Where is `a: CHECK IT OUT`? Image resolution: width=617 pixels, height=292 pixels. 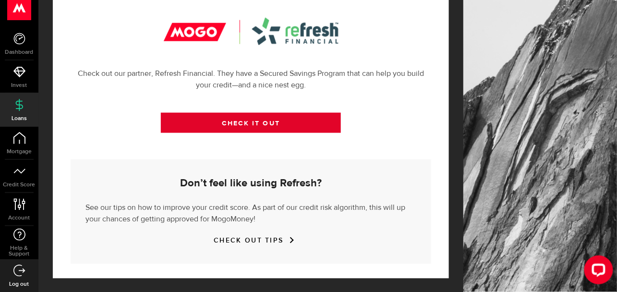
a: CHECK IT OUT is located at coordinates (251, 123).